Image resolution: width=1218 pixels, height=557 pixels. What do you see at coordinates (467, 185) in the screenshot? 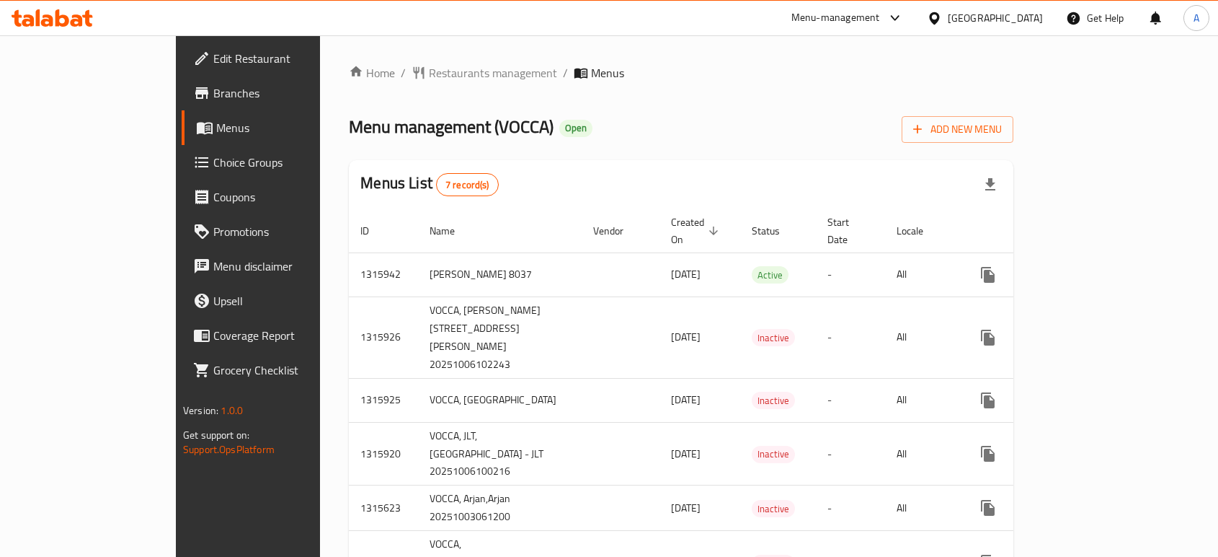
I see `span: 7 record(s)` at bounding box center [467, 185].